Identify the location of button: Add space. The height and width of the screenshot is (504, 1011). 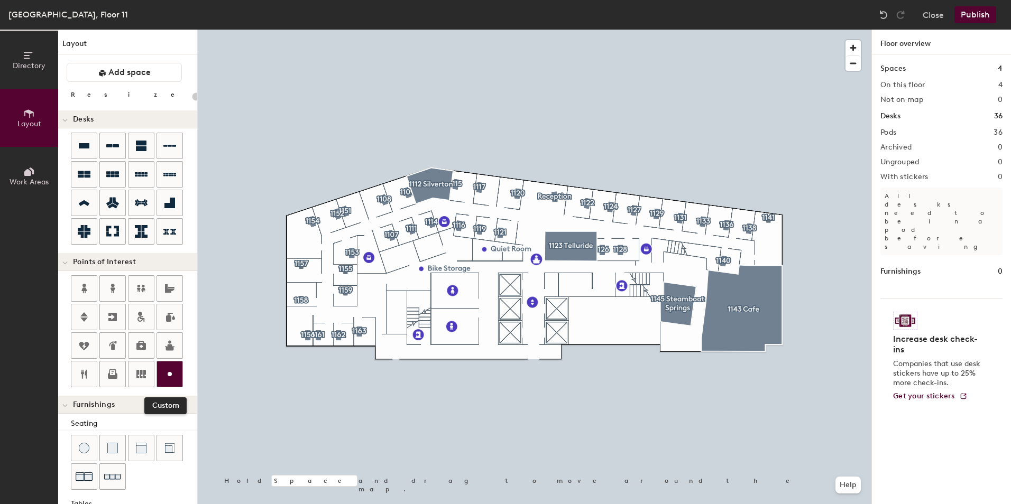
(124, 72).